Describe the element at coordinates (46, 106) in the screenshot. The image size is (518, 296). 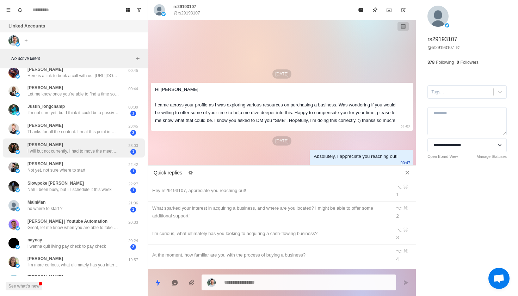
I see `p: Justin_longchamp` at that location.